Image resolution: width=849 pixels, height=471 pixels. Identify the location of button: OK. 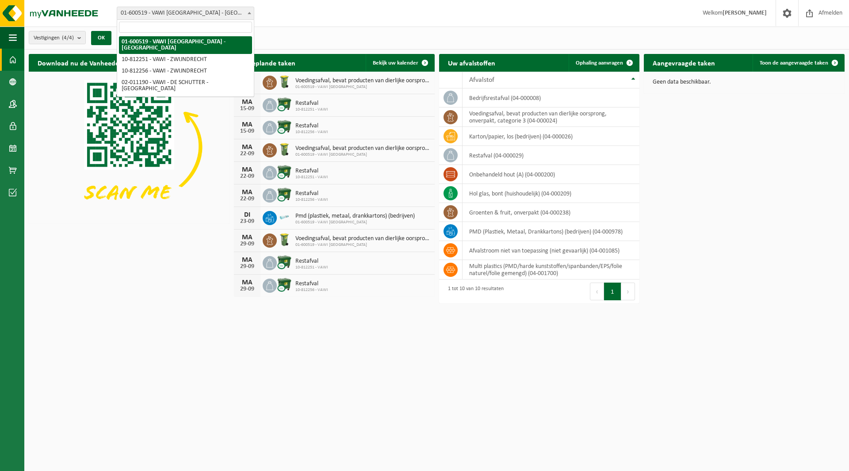
(101, 38).